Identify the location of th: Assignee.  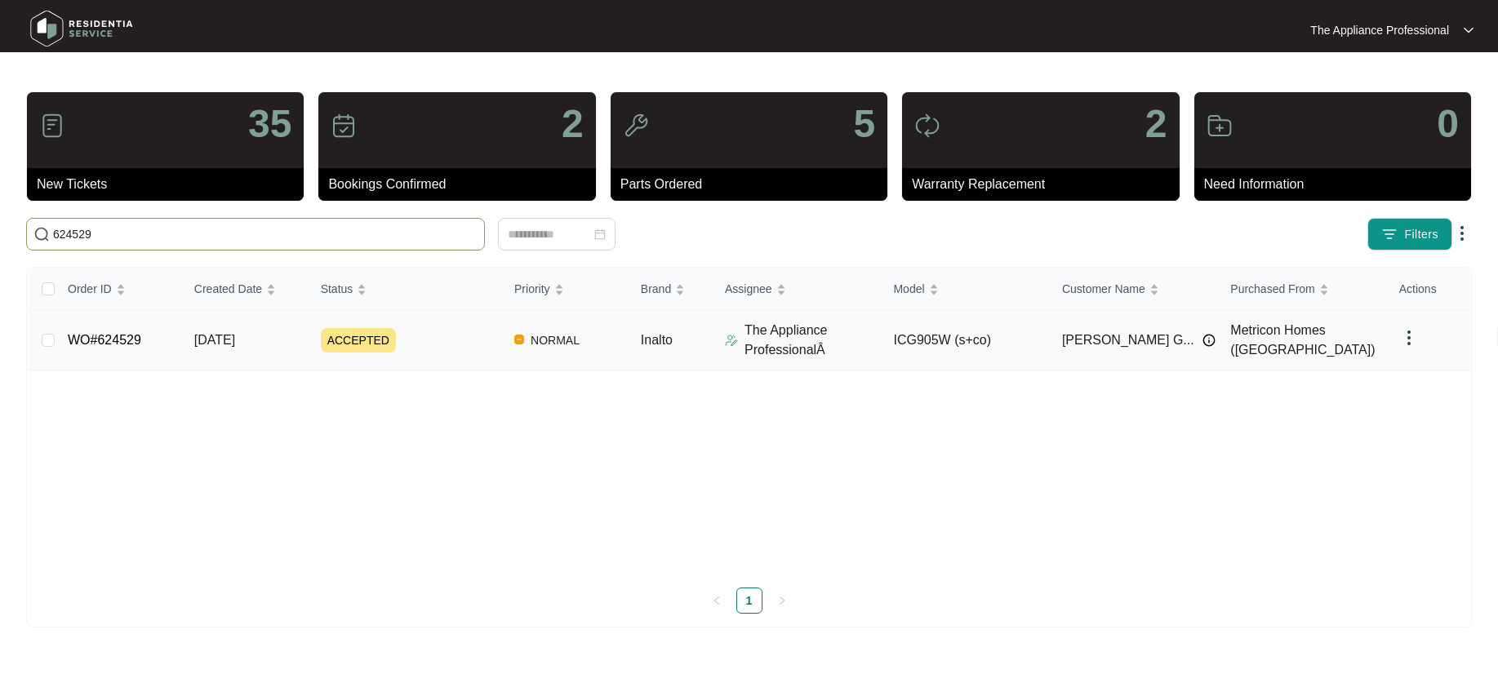
(796, 289).